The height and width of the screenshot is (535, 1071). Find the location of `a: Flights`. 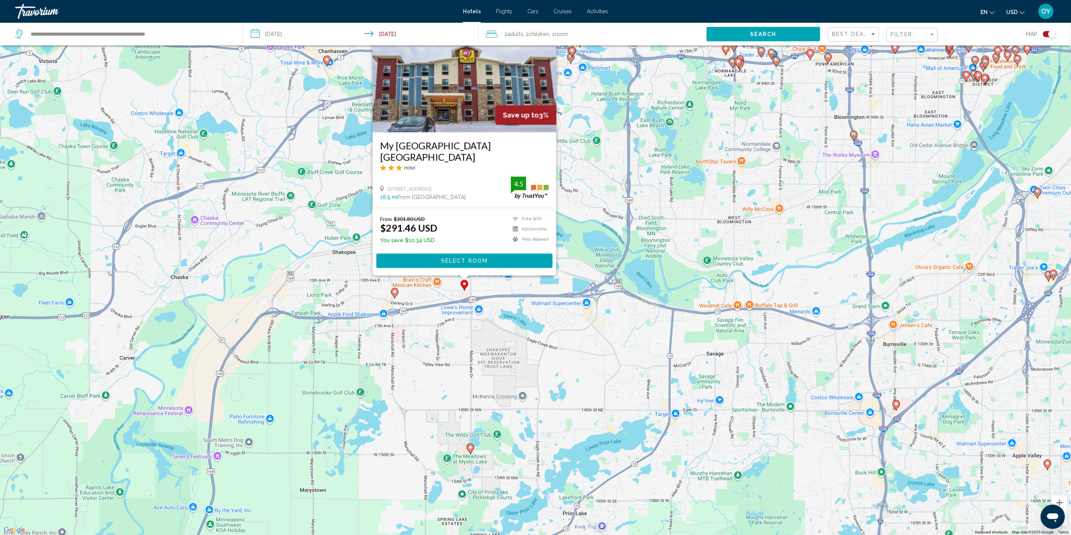

a: Flights is located at coordinates (504, 11).